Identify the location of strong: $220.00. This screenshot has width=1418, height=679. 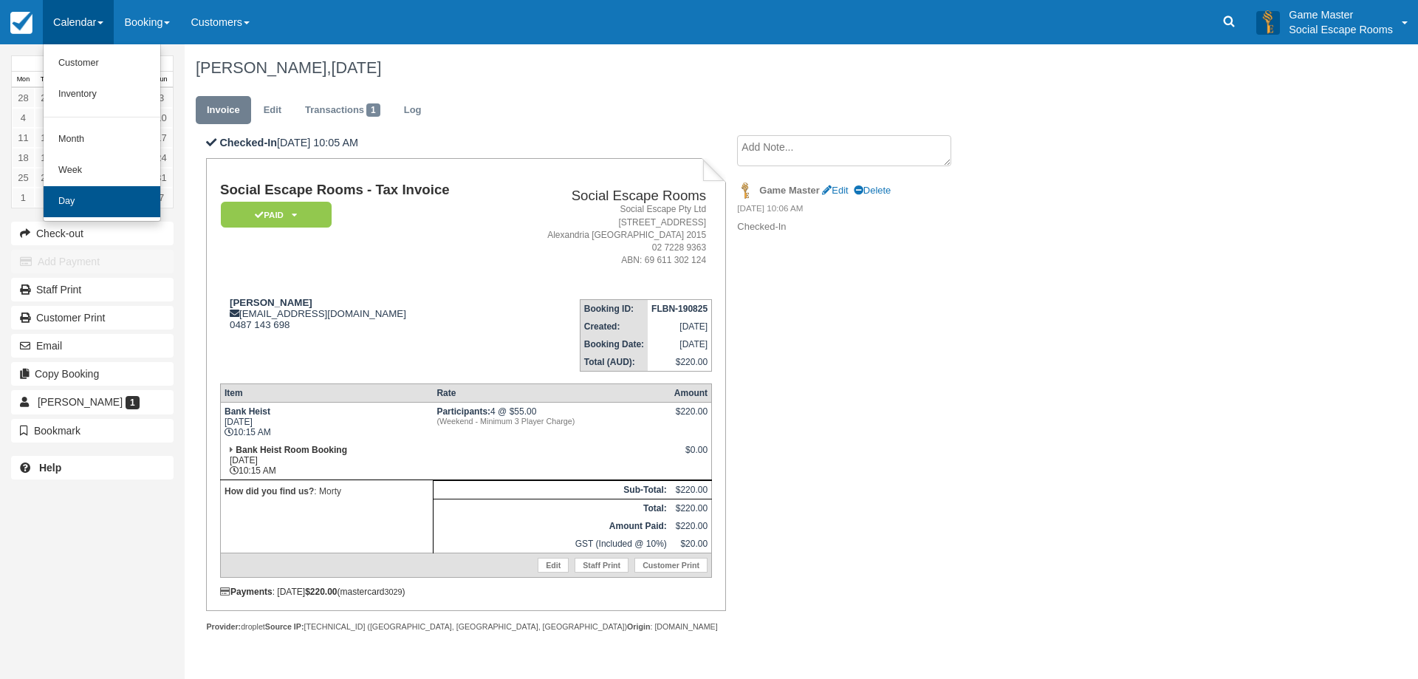
(321, 592).